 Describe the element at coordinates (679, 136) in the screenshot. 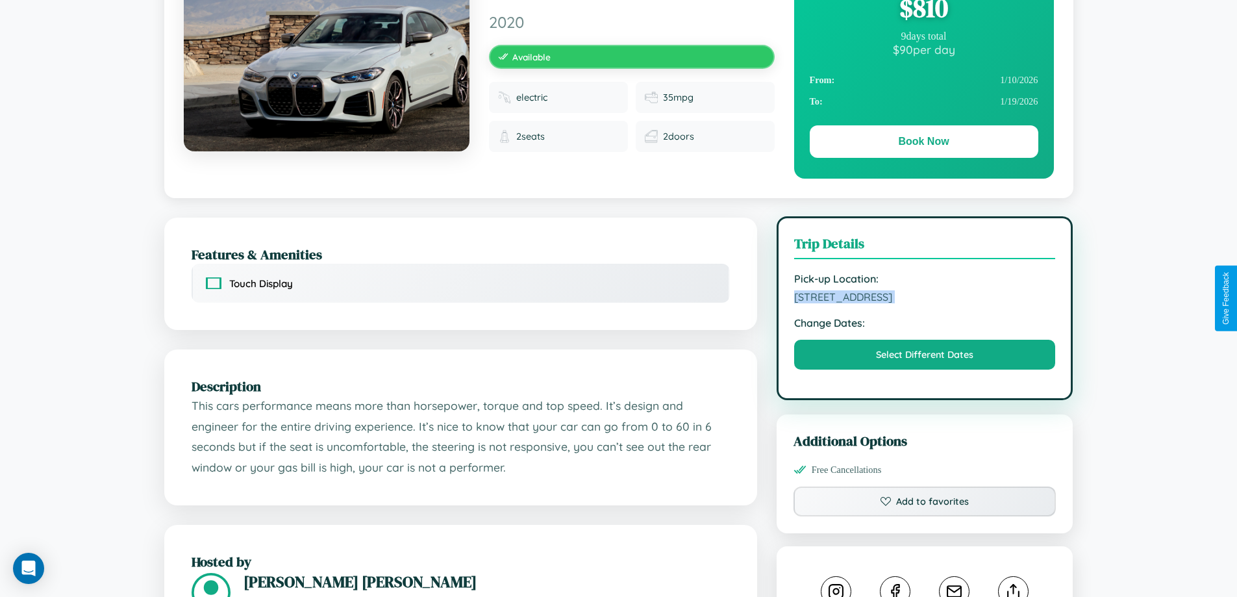

I see `span: 2 doors` at that location.